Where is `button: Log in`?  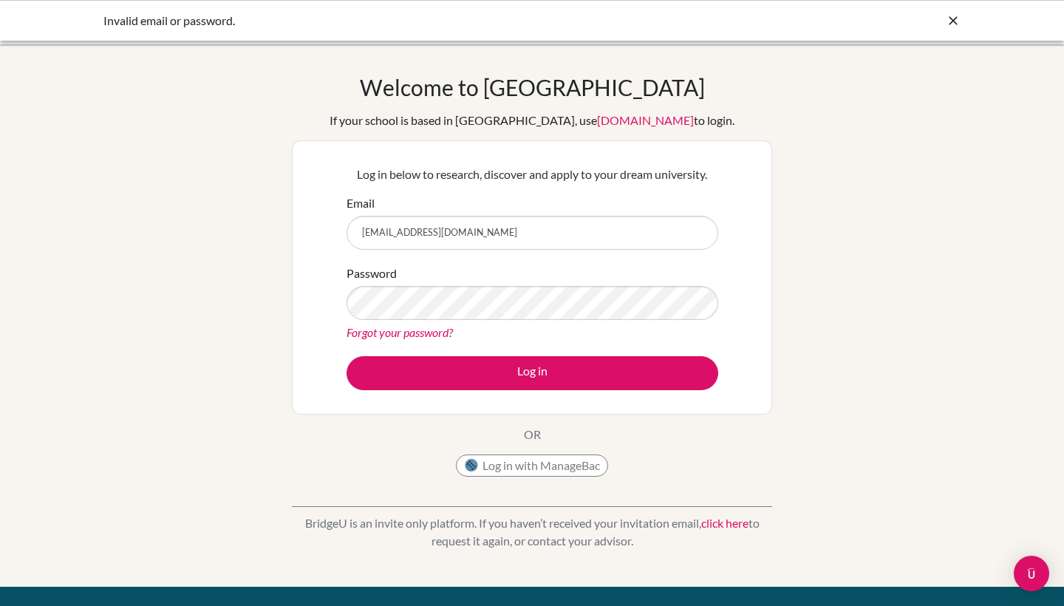 button: Log in is located at coordinates (532, 373).